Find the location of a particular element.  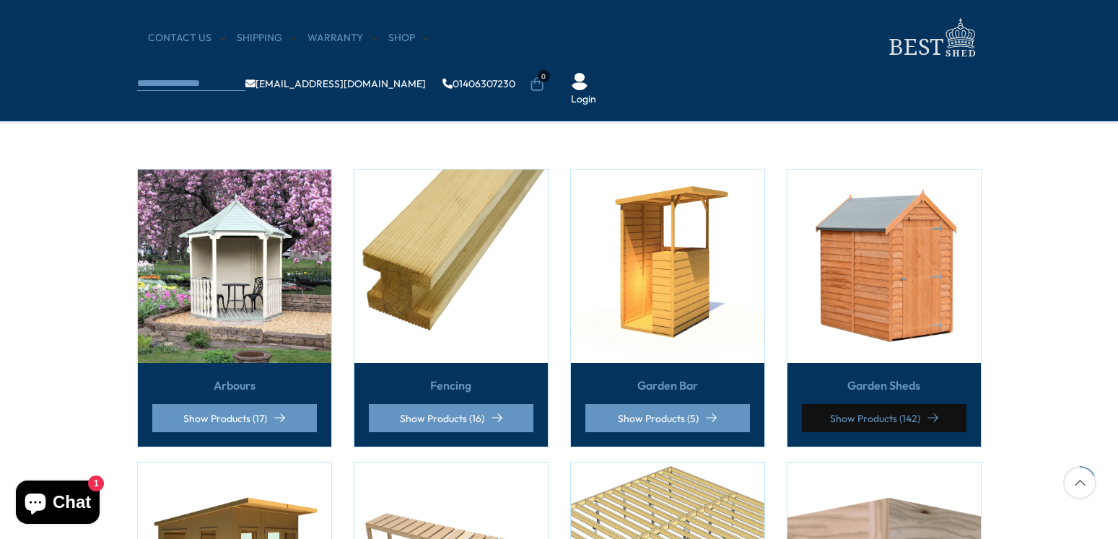

a: Show Products (5) is located at coordinates (668, 418).